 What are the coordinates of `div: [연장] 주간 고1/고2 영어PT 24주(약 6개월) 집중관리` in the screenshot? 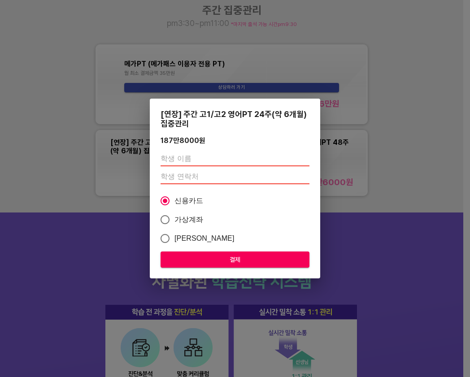 It's located at (235, 119).